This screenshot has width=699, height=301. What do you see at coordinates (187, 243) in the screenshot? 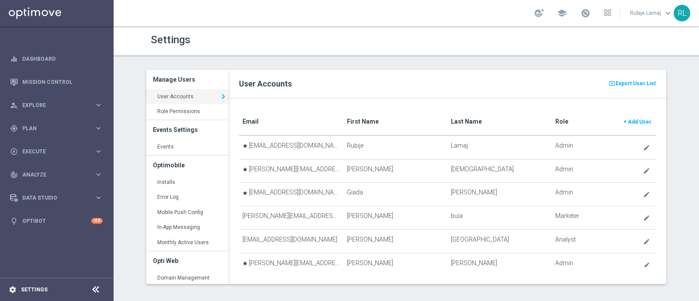
I see `a: Monthly Active Users` at bounding box center [187, 243].